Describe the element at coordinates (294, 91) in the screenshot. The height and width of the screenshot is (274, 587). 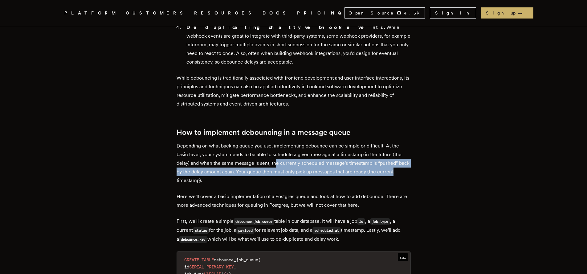
I see `p: While debouncing is traditionally associated with frontend development and user interface interac...` at that location.